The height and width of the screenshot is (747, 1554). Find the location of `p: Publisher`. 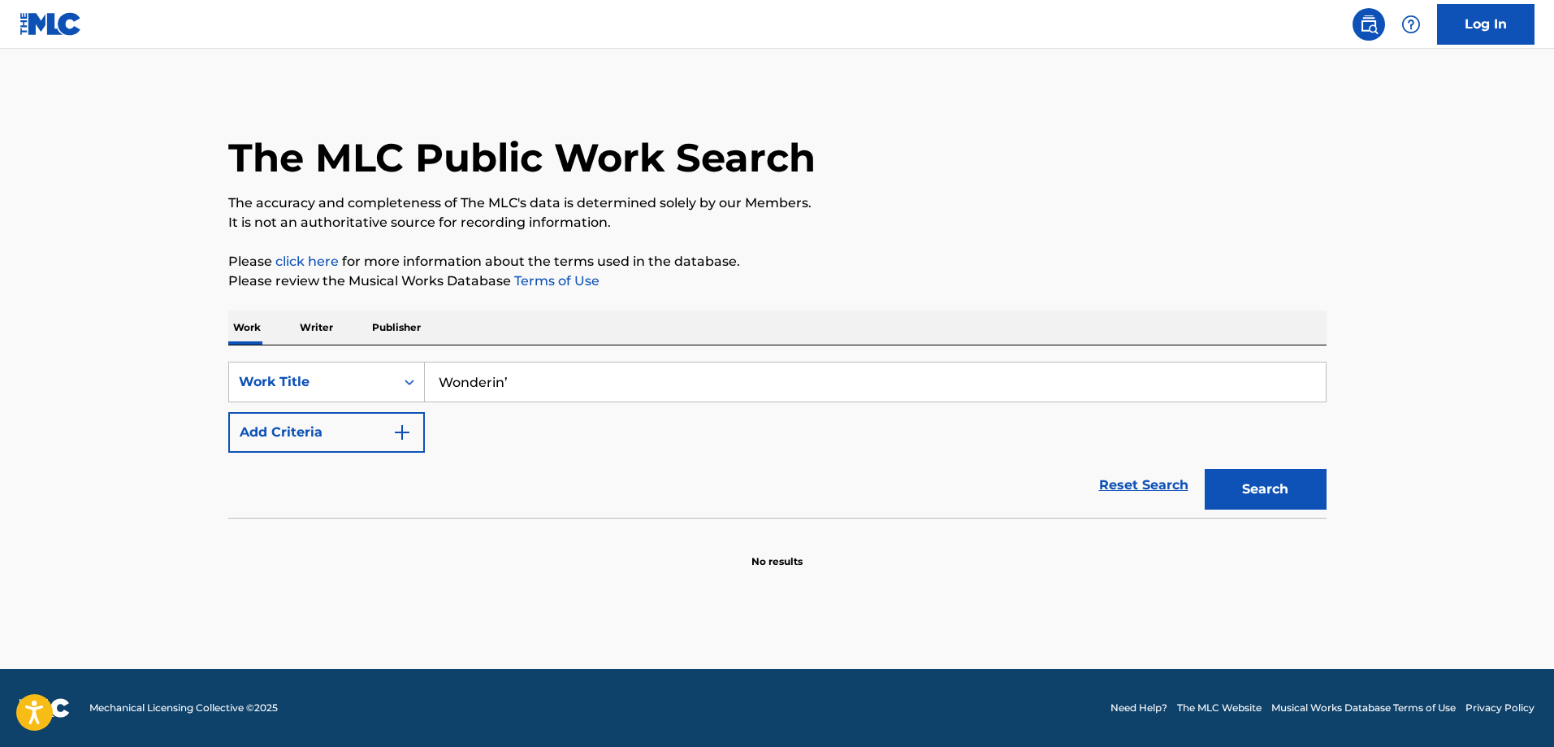

p: Publisher is located at coordinates (397, 327).